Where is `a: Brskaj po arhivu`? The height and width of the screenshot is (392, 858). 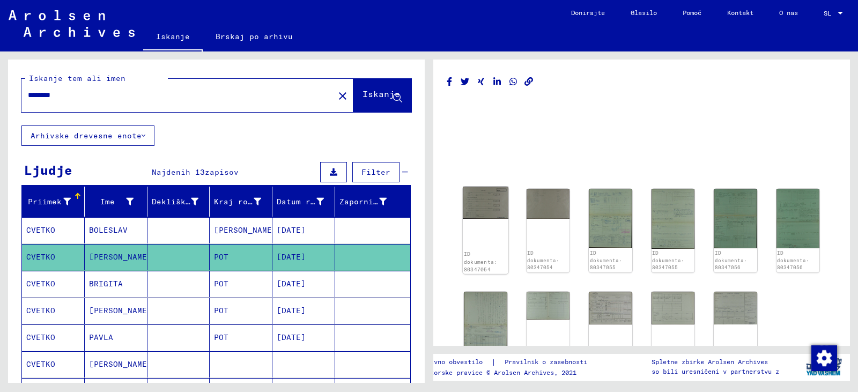 a: Brskaj po arhivu is located at coordinates (254, 36).